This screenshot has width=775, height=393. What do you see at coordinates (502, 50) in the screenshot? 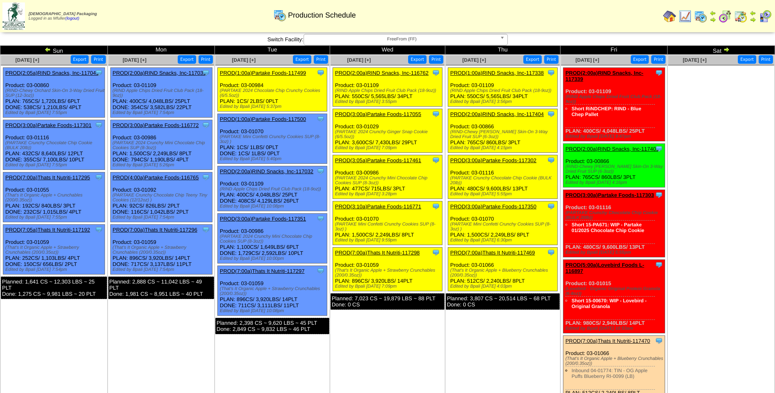
I see `td: Thu` at bounding box center [502, 50].